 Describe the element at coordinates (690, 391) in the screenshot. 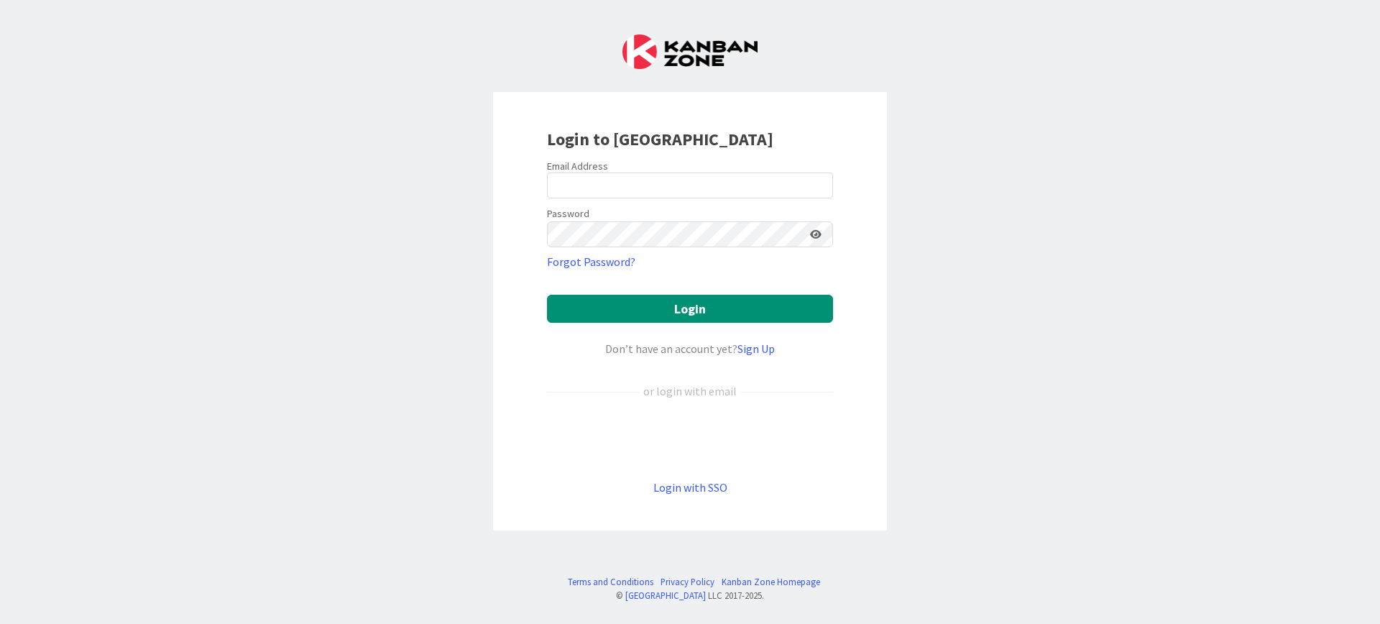

I see `div: or login with email` at that location.